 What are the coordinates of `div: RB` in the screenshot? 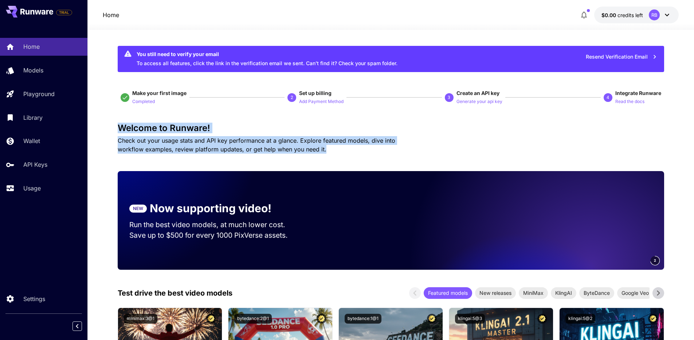 It's located at (655, 15).